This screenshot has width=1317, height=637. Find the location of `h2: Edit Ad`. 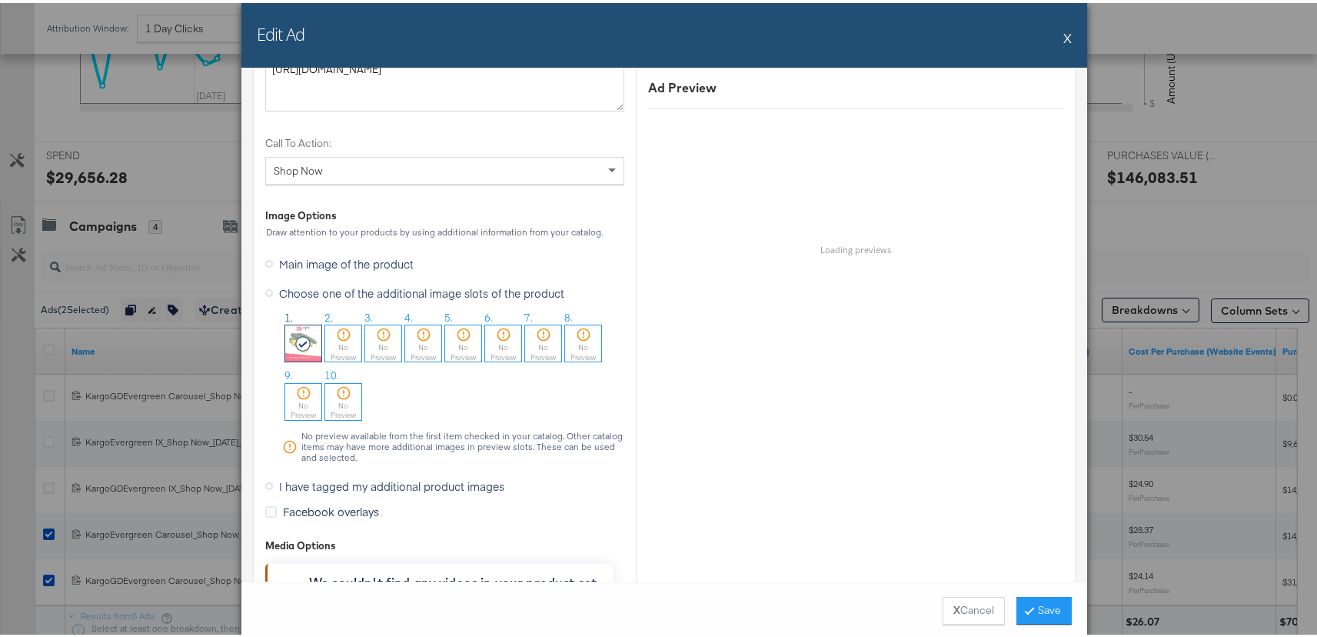

h2: Edit Ad is located at coordinates (281, 31).